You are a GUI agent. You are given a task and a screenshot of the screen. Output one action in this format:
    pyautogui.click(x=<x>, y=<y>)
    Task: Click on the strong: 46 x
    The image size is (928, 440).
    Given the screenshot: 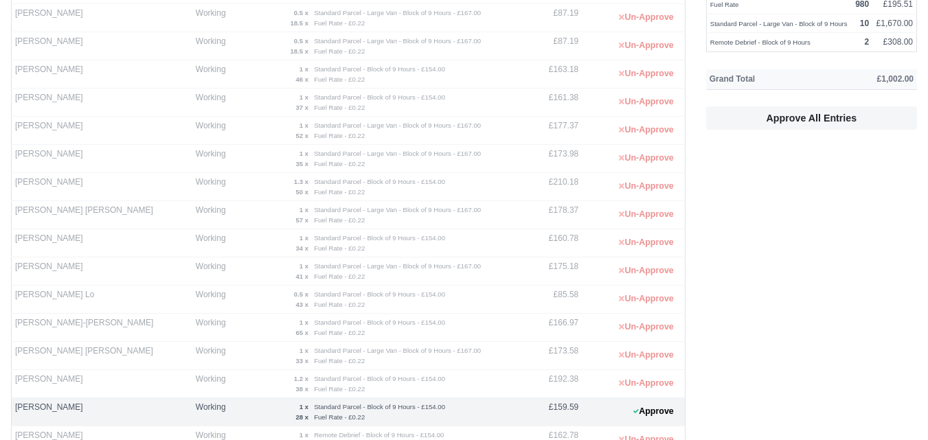 What is the action you would take?
    pyautogui.click(x=302, y=79)
    